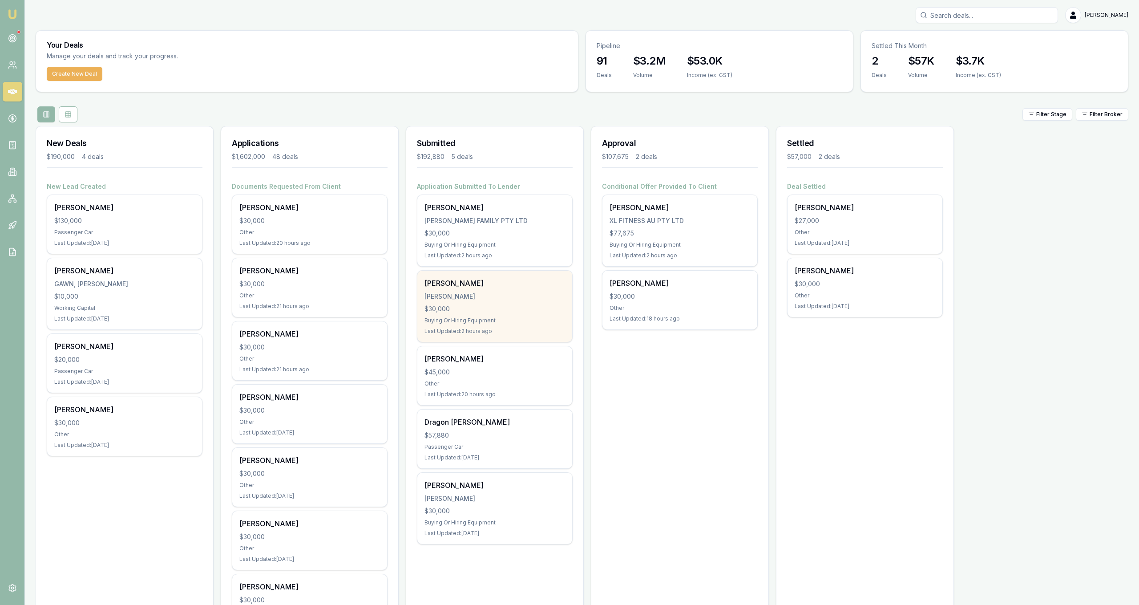 The height and width of the screenshot is (605, 1139). What do you see at coordinates (921, 61) in the screenshot?
I see `h3: $57K` at bounding box center [921, 61].